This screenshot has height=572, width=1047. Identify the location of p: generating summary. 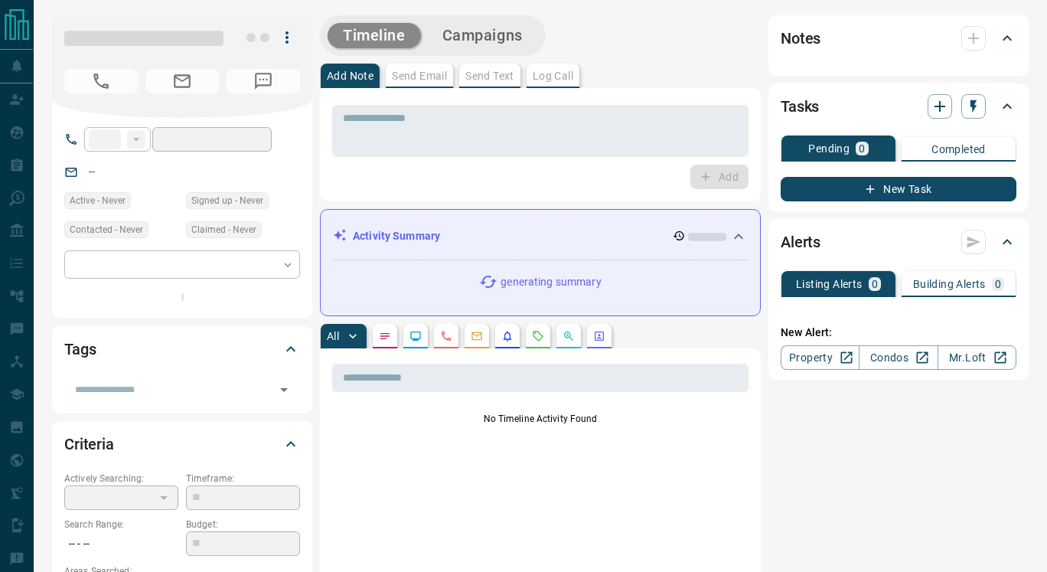
(550, 282).